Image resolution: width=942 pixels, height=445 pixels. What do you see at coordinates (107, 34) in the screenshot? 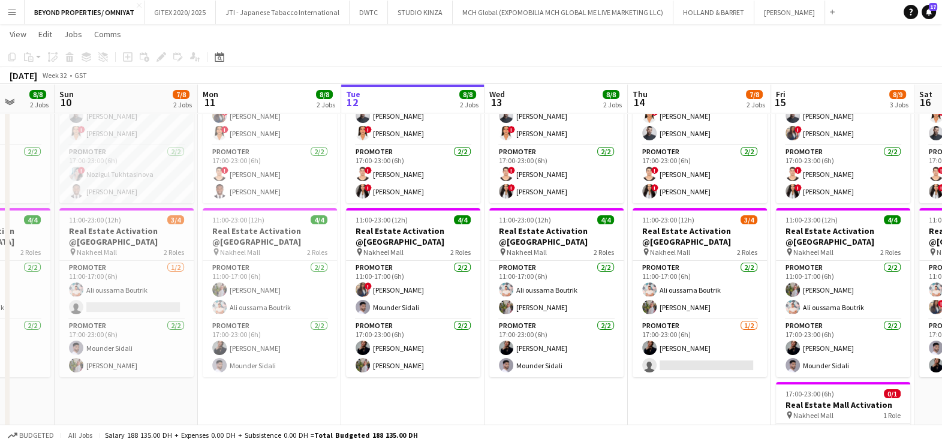
I see `span: Comms` at bounding box center [107, 34].